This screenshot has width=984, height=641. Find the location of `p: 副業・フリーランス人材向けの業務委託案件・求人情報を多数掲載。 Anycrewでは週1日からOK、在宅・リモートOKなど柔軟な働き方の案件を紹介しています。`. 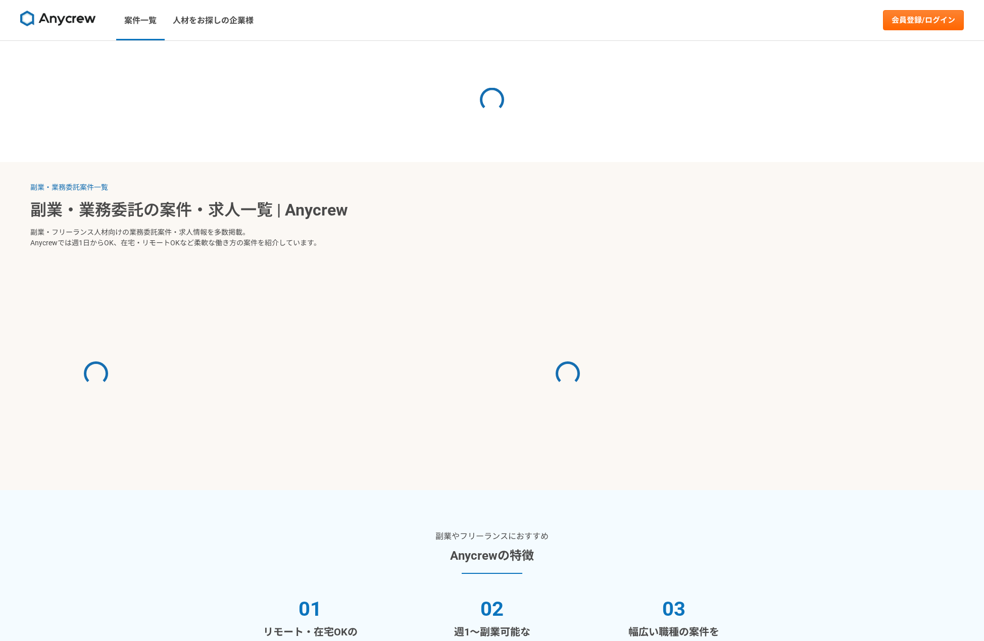

p: 副業・フリーランス人材向けの業務委託案件・求人情報を多数掲載。 Anycrewでは週1日からOK、在宅・リモートOKなど柔軟な働き方の案件を紹介しています。 is located at coordinates (492, 240).